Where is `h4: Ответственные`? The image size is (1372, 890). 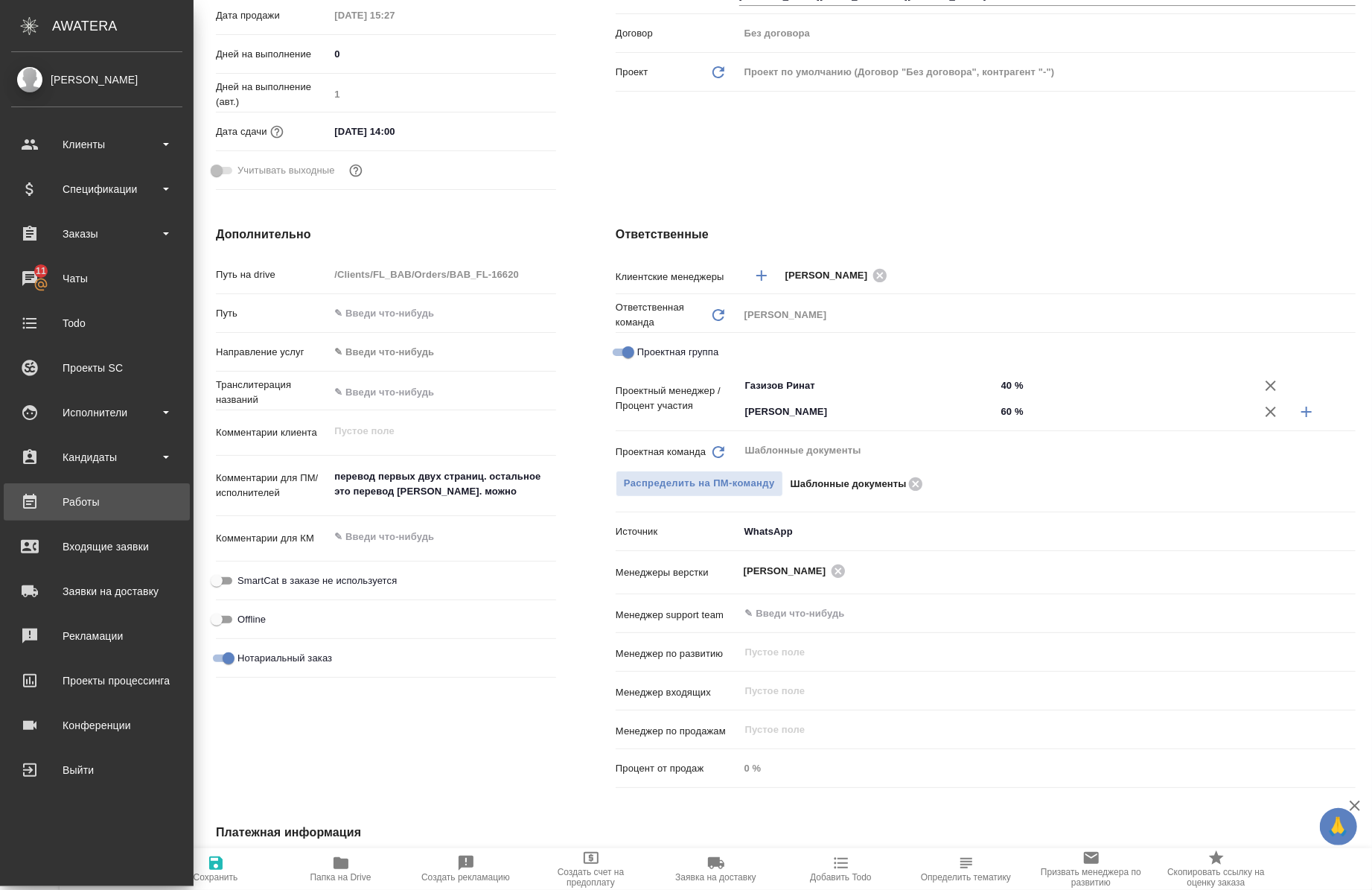 h4: Ответственные is located at coordinates (986, 235).